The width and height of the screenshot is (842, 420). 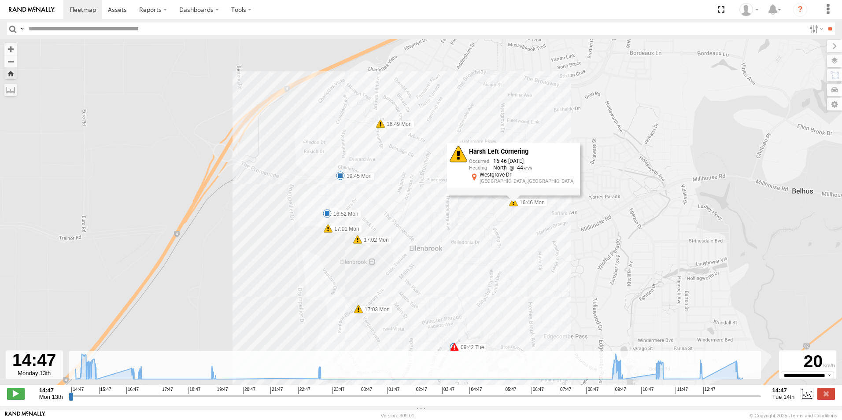 I want to click on span: Mon 13th Oct 2025, so click(x=51, y=397).